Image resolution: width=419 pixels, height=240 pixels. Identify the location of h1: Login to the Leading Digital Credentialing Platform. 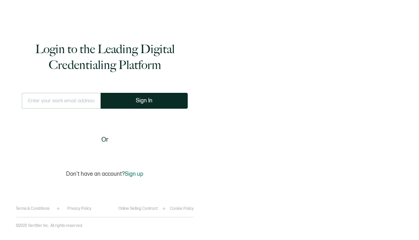
(105, 57).